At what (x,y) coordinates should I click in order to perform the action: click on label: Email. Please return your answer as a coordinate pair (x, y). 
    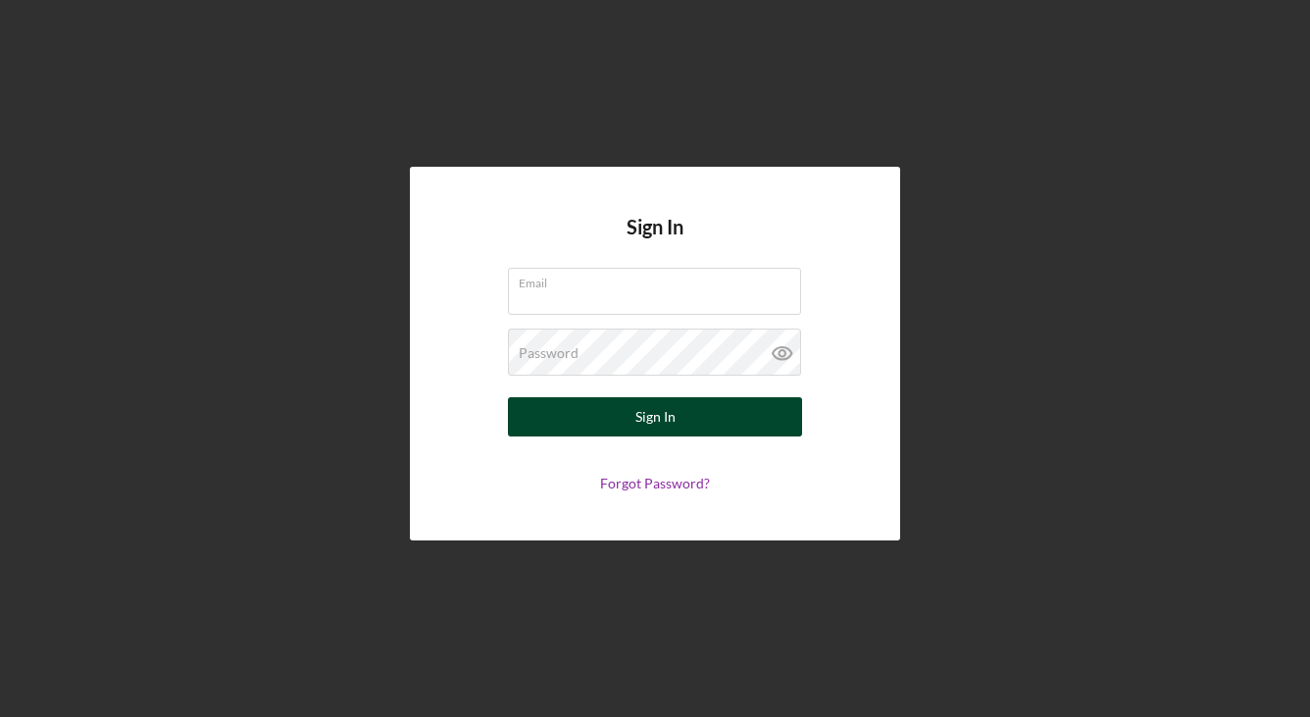
    Looking at the image, I should click on (660, 279).